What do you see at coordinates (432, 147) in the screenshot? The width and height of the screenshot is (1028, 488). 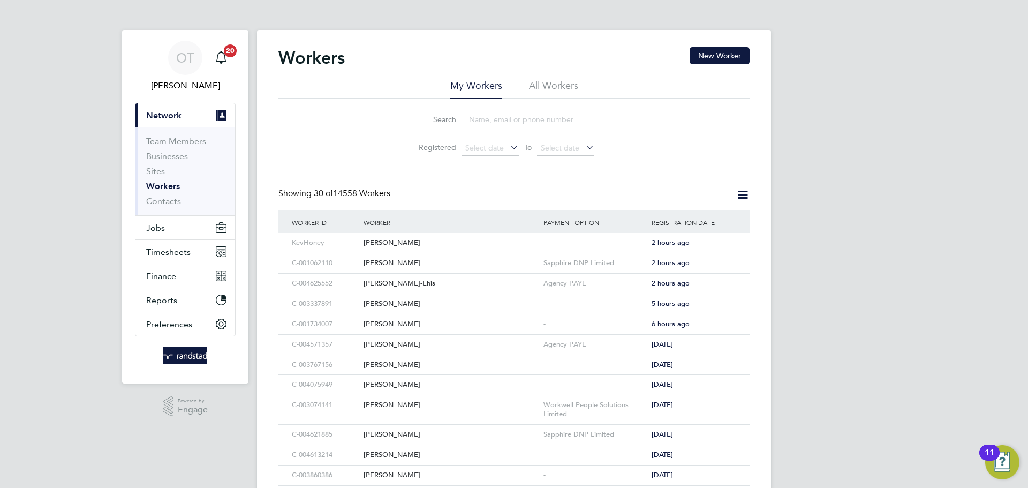 I see `label: Registered` at bounding box center [432, 147].